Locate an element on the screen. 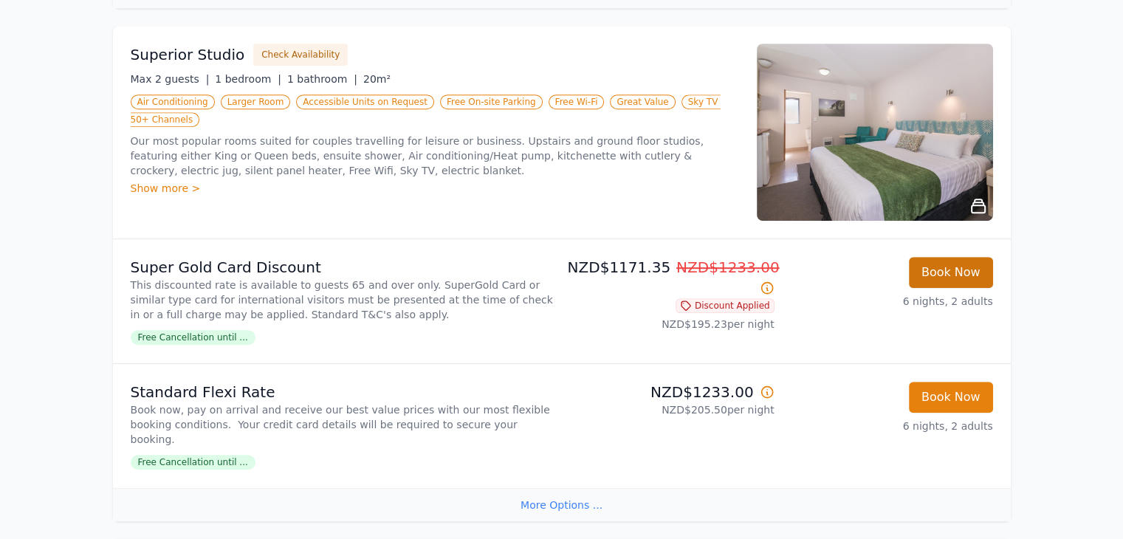 The height and width of the screenshot is (539, 1123). span: 1 bathroom | is located at coordinates (322, 79).